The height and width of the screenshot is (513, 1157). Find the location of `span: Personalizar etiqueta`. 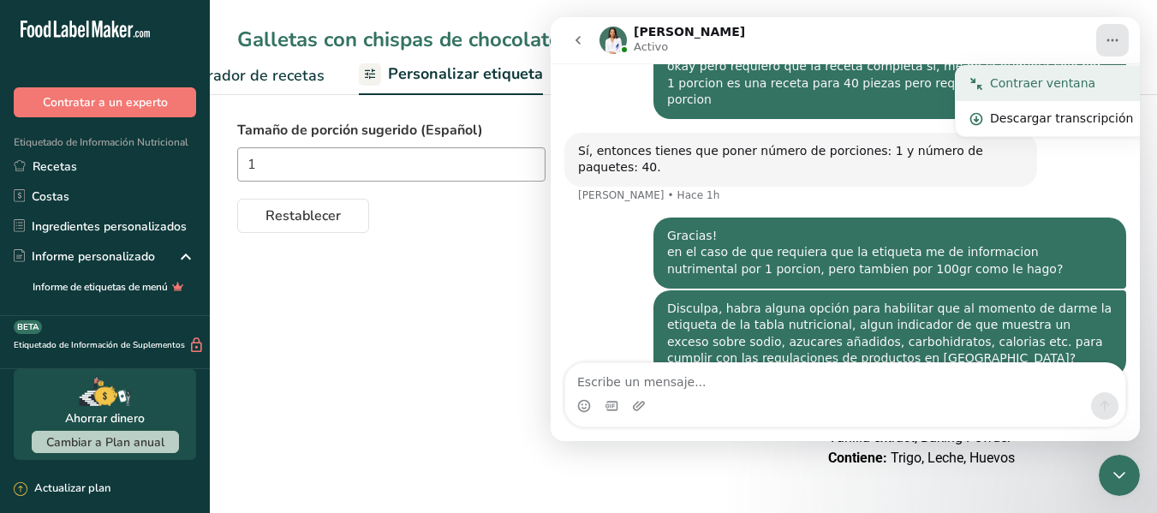

span: Personalizar etiqueta is located at coordinates (465, 74).